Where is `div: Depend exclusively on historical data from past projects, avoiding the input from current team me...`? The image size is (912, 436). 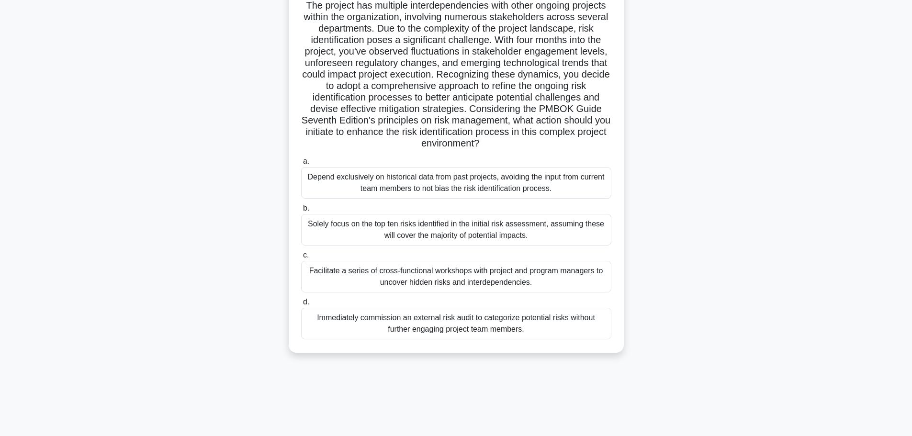
div: Depend exclusively on historical data from past projects, avoiding the input from current team me... is located at coordinates (456, 183).